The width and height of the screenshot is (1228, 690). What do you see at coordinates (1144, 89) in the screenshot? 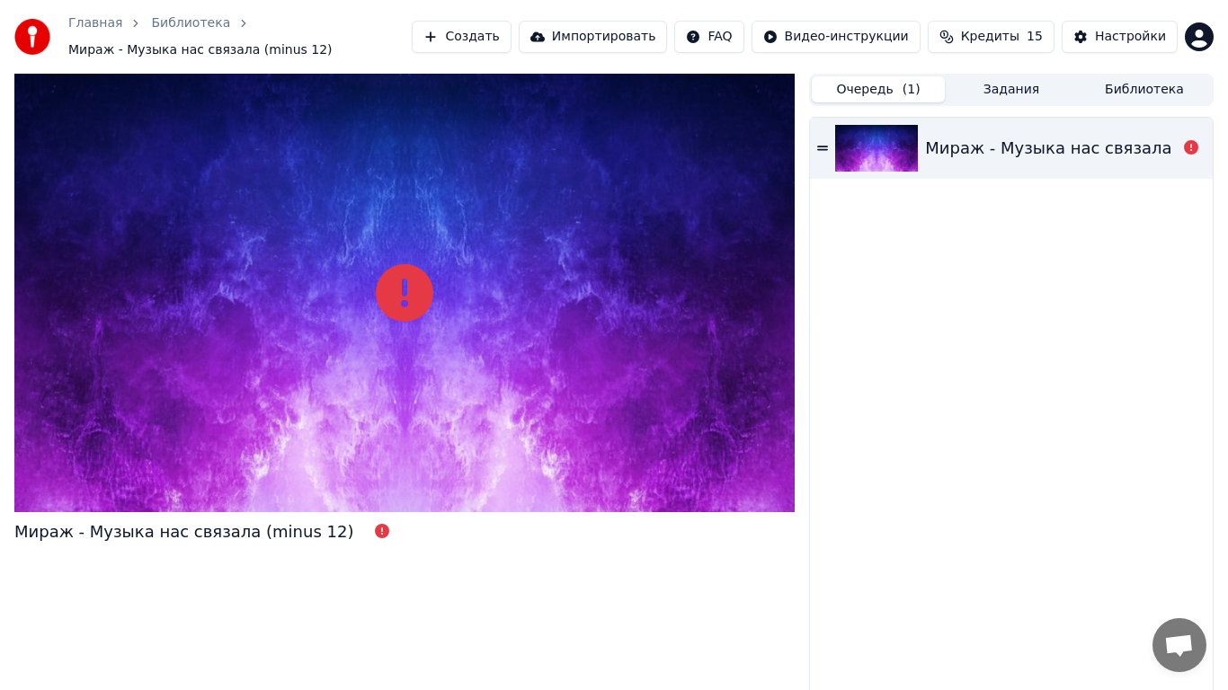
I see `button: Библиотека` at bounding box center [1144, 89].